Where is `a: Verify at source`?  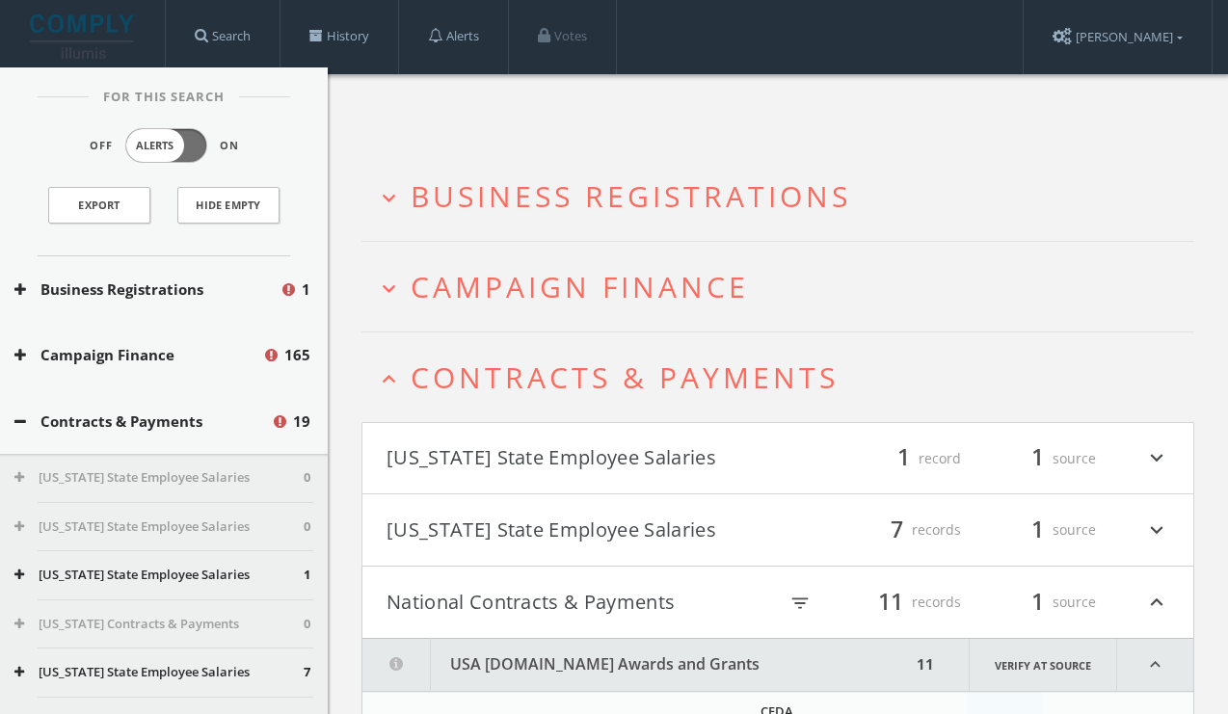 a: Verify at source is located at coordinates (1043, 665).